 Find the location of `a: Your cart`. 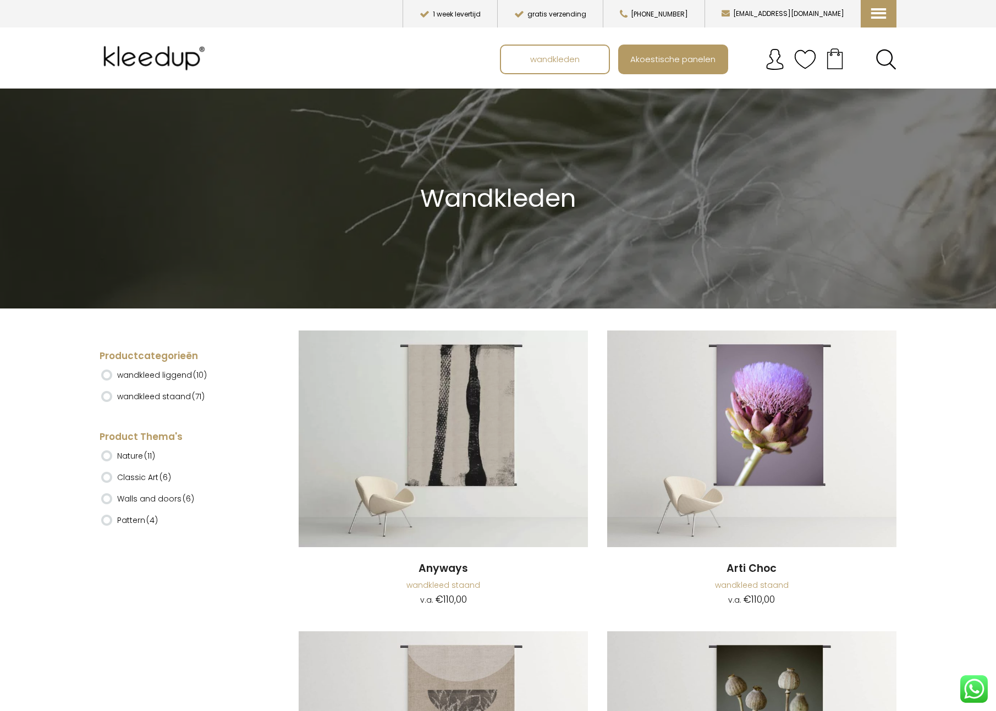

a: Your cart is located at coordinates (835, 58).